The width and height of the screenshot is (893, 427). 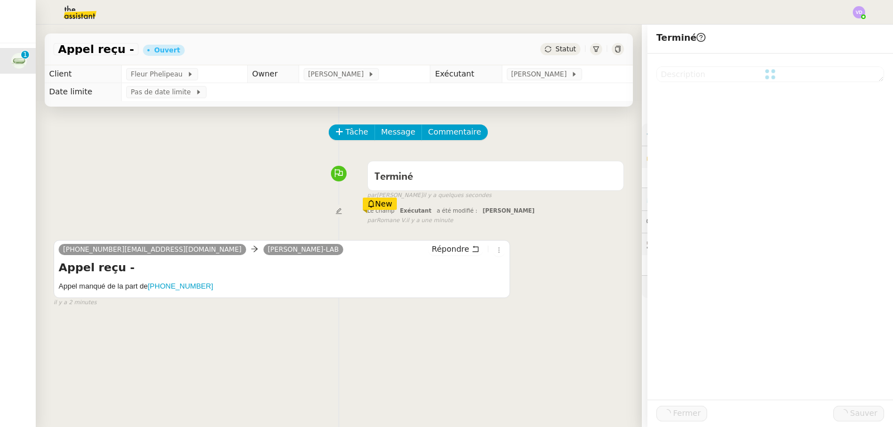 I want to click on span: Message, so click(x=398, y=132).